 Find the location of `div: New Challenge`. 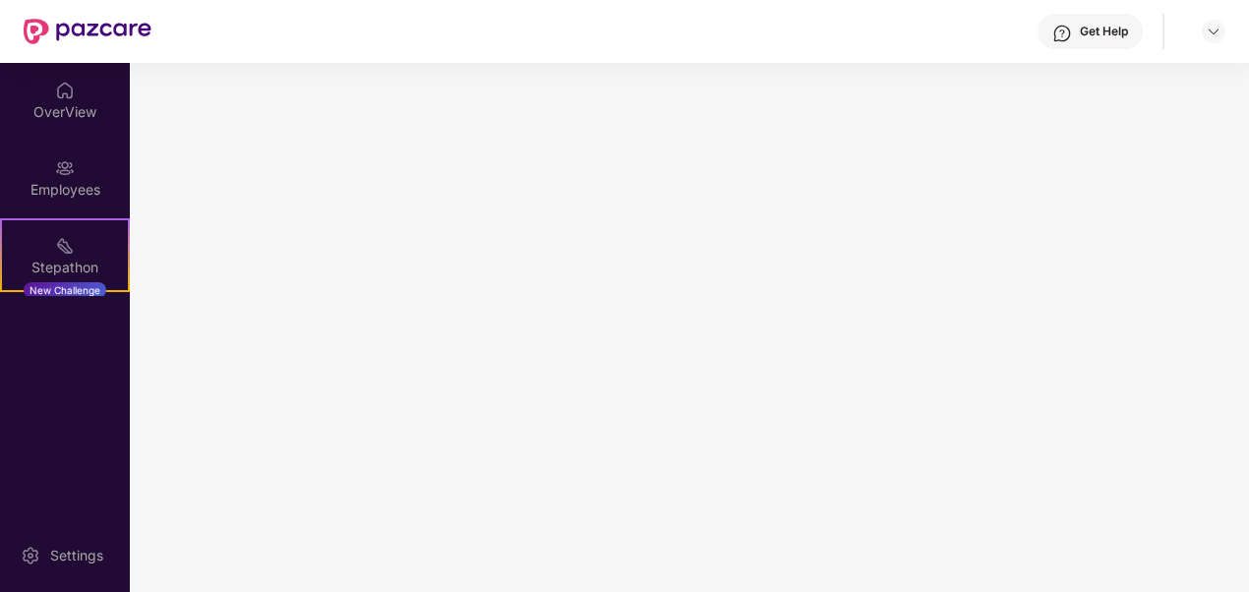

div: New Challenge is located at coordinates (65, 290).